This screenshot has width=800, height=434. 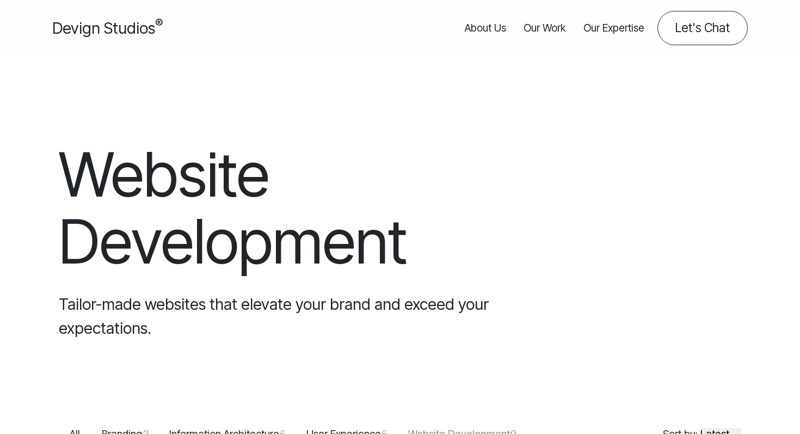 I want to click on a: Contact us about your project, so click(x=703, y=28).